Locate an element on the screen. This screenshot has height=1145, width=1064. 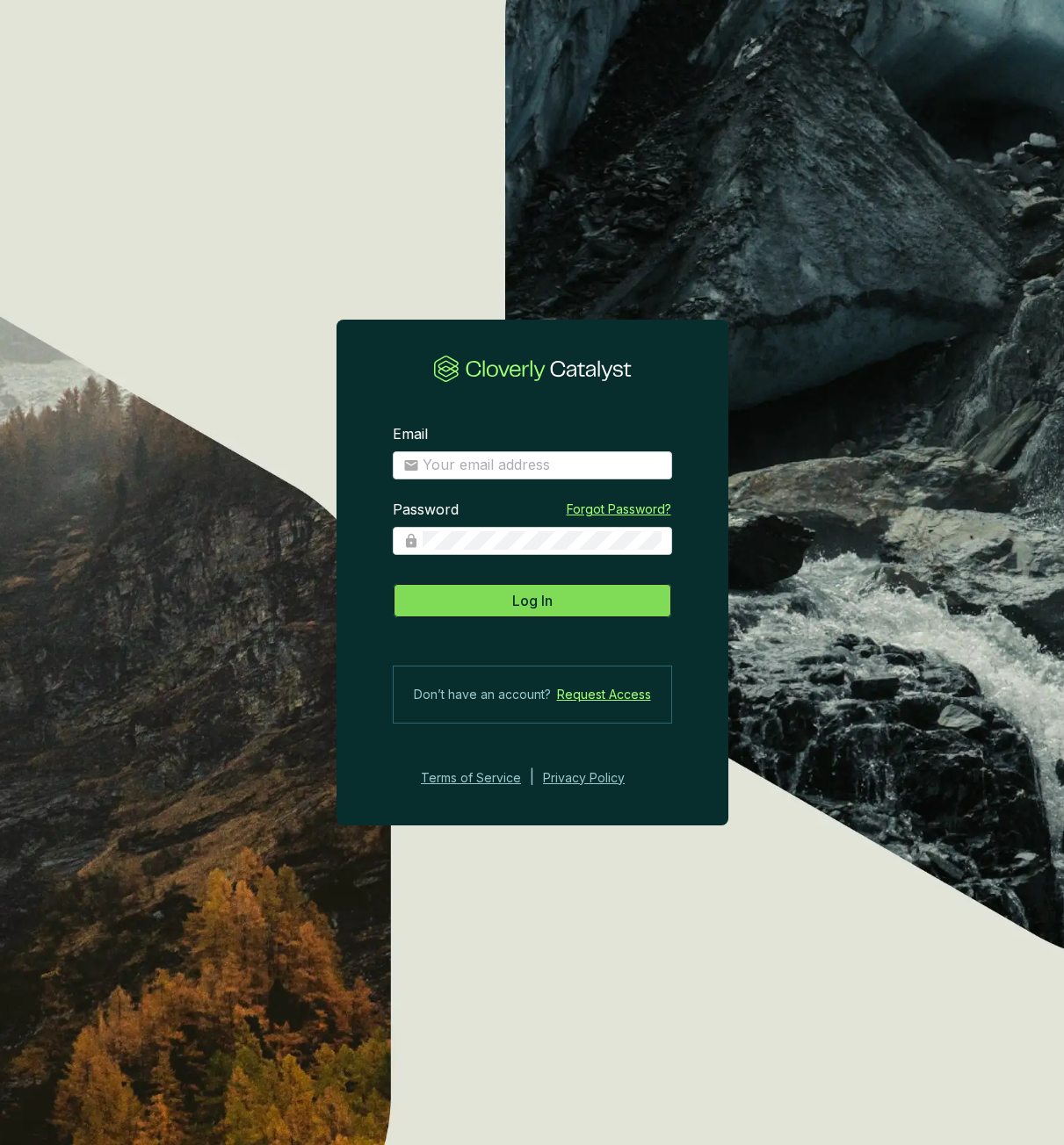
a: Privacy Policy is located at coordinates (595, 778).